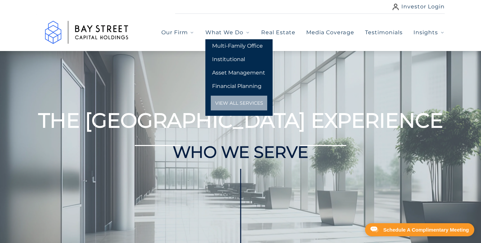  What do you see at coordinates (239, 73) in the screenshot?
I see `a: Asset Management` at bounding box center [239, 73].